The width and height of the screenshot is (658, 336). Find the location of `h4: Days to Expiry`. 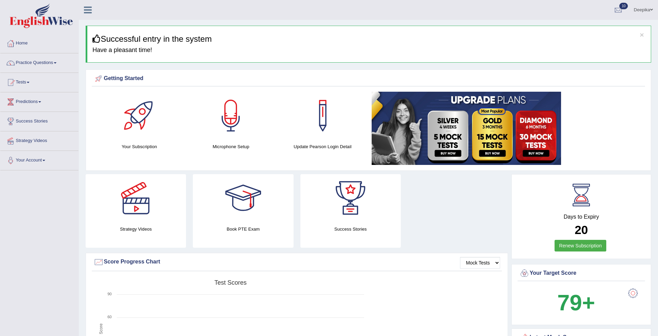

h4: Days to Expiry is located at coordinates (581, 217).